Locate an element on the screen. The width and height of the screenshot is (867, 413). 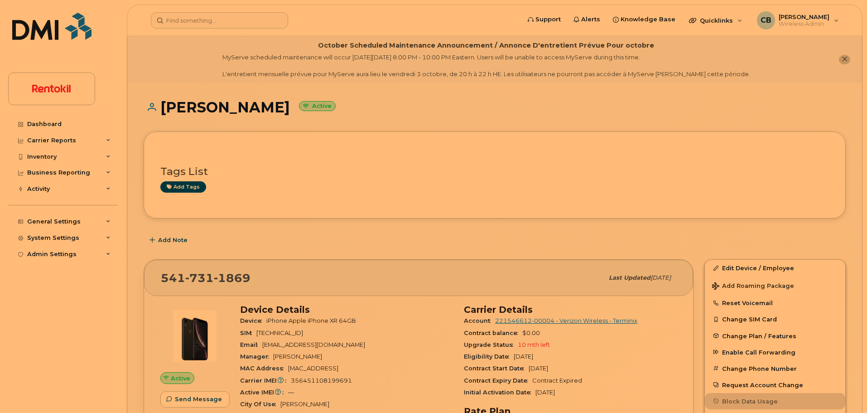
span: 1869 is located at coordinates (232, 278).